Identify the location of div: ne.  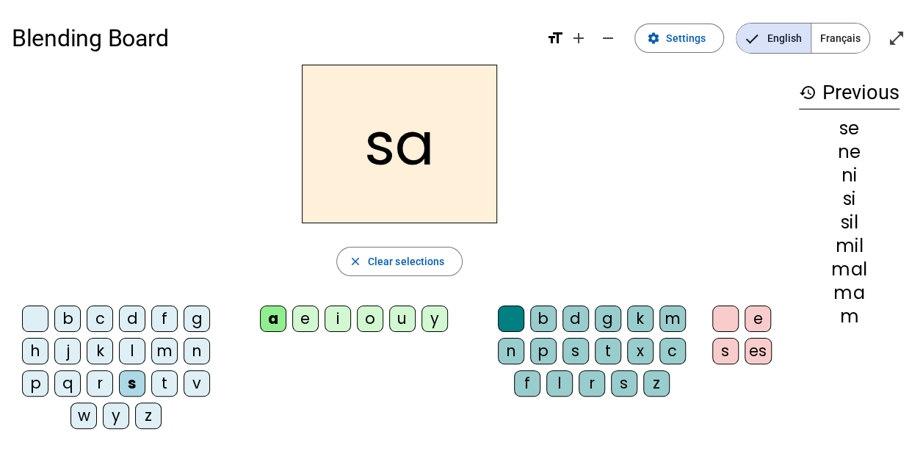
(849, 152).